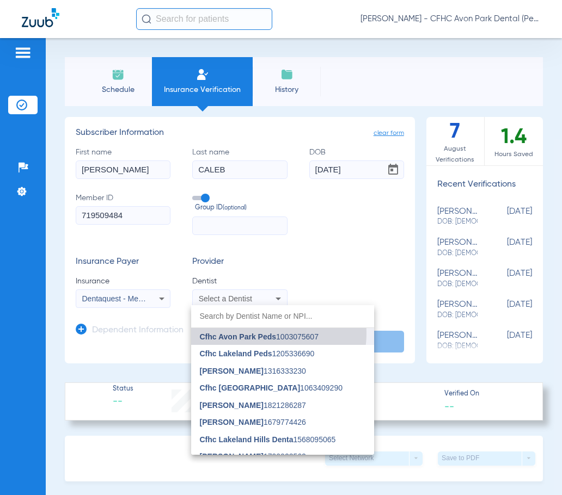 The width and height of the screenshot is (562, 495). Describe the element at coordinates (259, 337) in the screenshot. I see `span: 1003075607` at that location.